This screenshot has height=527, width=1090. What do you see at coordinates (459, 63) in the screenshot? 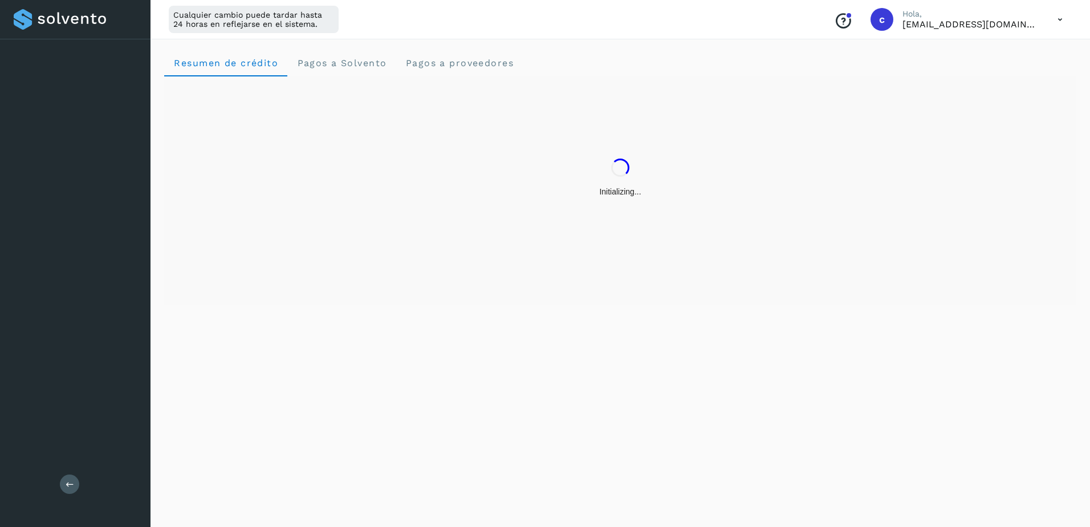
I see `span: Pagos a proveedores` at bounding box center [459, 63].